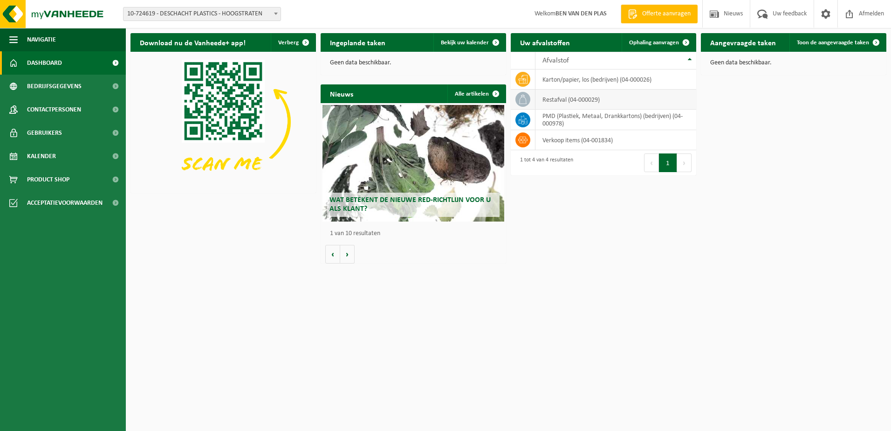 This screenshot has width=891, height=431. I want to click on span: Bedrijfsgegevens, so click(54, 86).